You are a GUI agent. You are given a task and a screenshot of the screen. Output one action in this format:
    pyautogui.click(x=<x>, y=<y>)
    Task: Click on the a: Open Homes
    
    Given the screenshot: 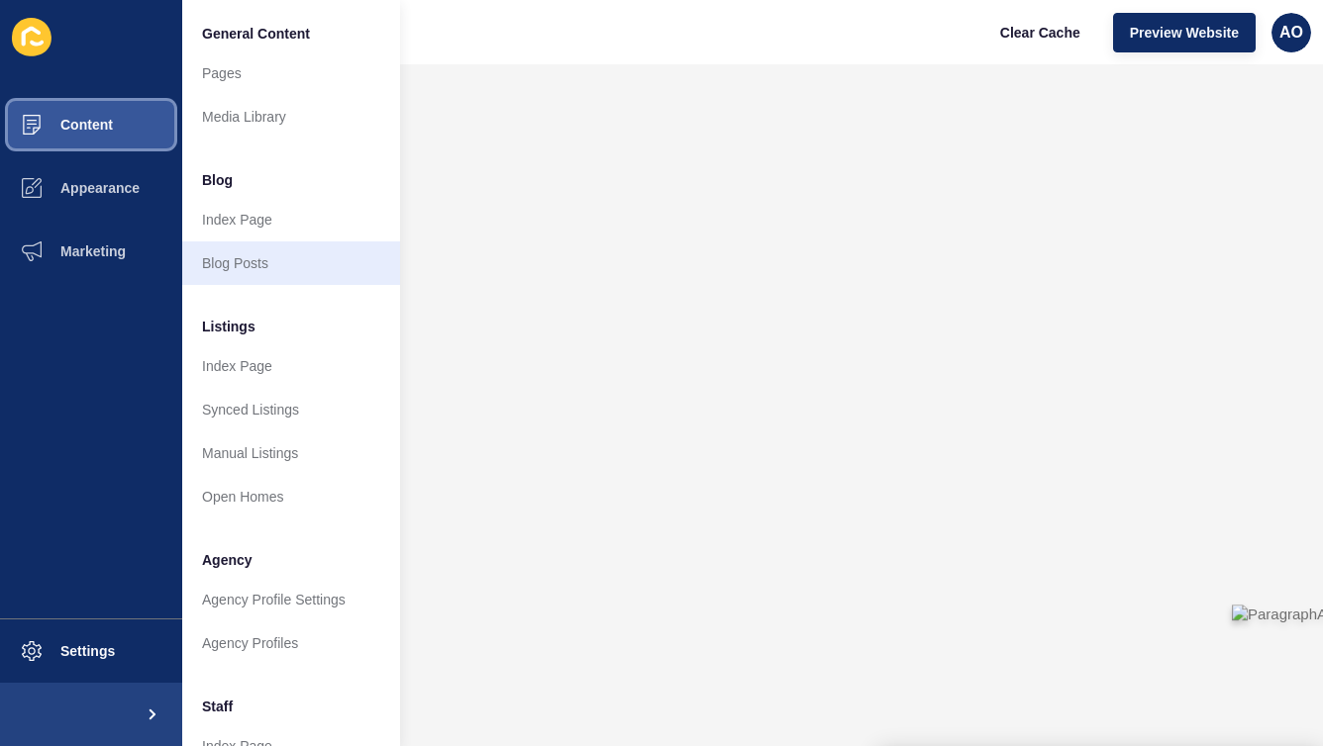 What is the action you would take?
    pyautogui.click(x=291, y=497)
    